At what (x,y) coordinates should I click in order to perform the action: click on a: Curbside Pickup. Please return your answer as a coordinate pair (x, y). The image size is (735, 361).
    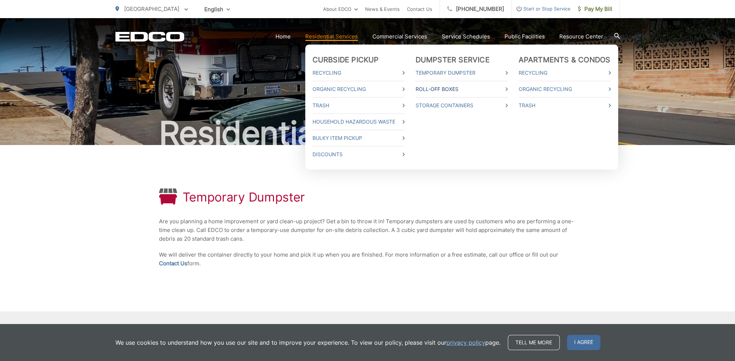
    Looking at the image, I should click on (345, 60).